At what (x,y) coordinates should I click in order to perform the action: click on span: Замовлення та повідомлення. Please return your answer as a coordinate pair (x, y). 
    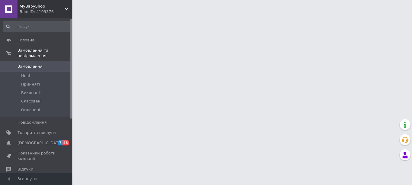
    Looking at the image, I should click on (45, 53).